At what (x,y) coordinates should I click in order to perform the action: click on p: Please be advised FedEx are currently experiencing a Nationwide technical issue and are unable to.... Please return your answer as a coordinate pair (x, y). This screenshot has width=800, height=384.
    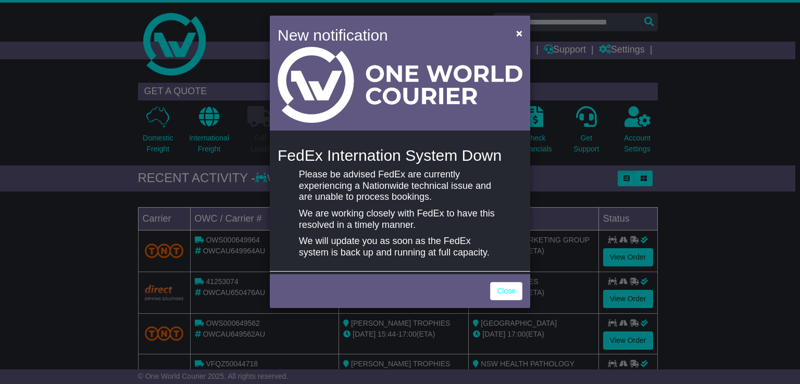
    Looking at the image, I should click on (400, 186).